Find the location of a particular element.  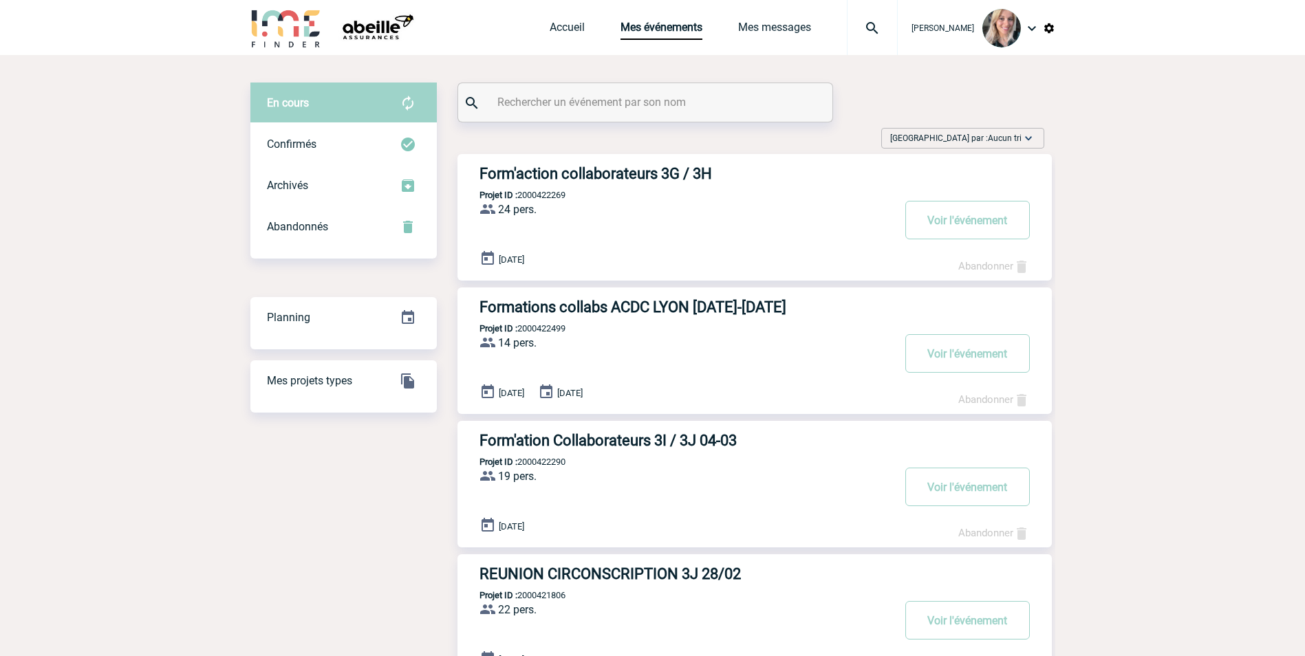

div: Retrouvez ici tous vos événements annulés is located at coordinates (343, 227).